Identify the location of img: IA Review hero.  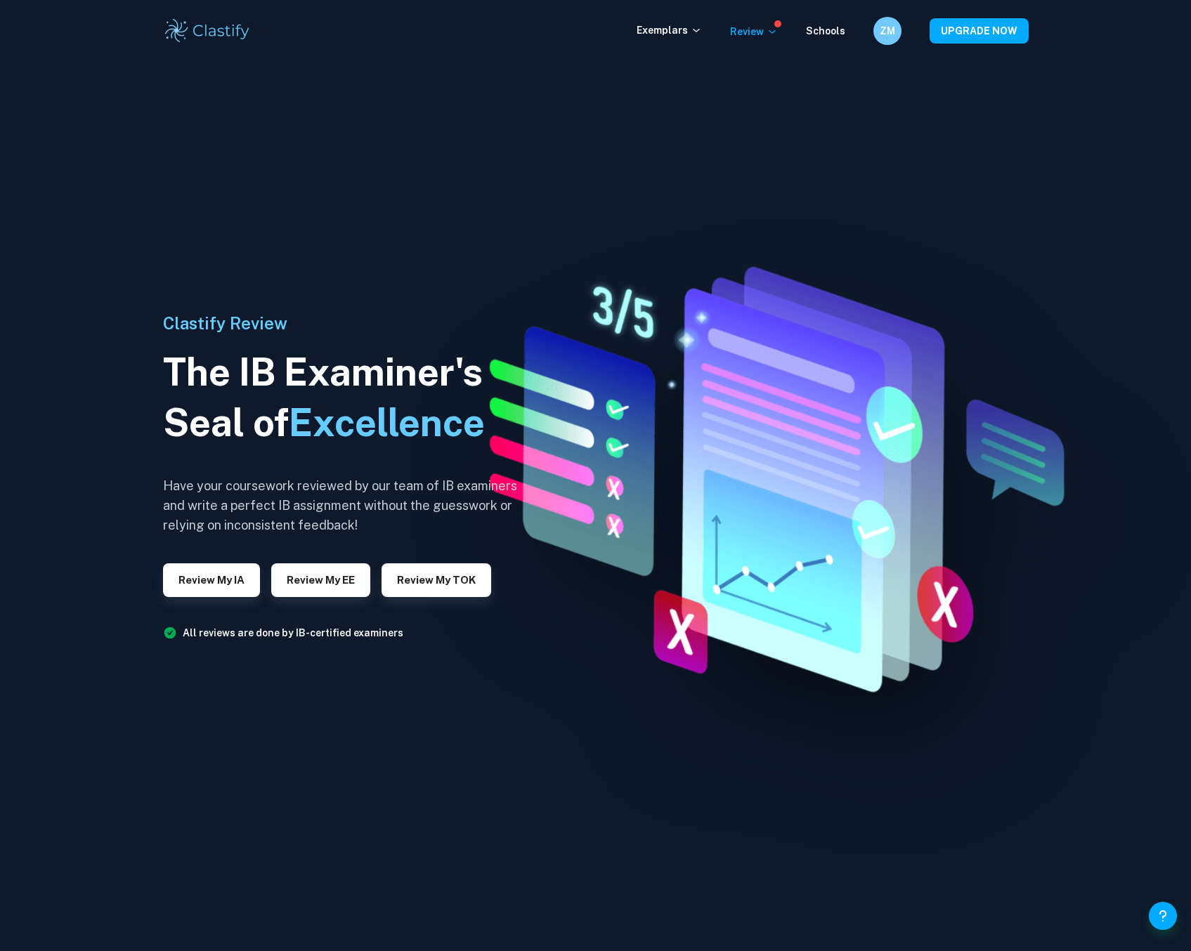
(765, 476).